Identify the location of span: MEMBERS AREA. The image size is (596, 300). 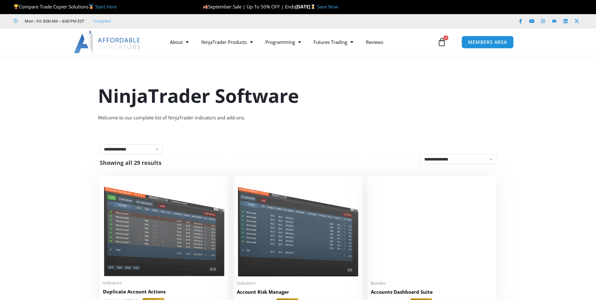
(488, 42).